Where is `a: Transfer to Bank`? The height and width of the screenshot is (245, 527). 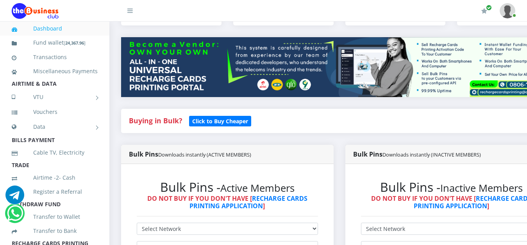
a: Transfer to Bank is located at coordinates (55, 231).